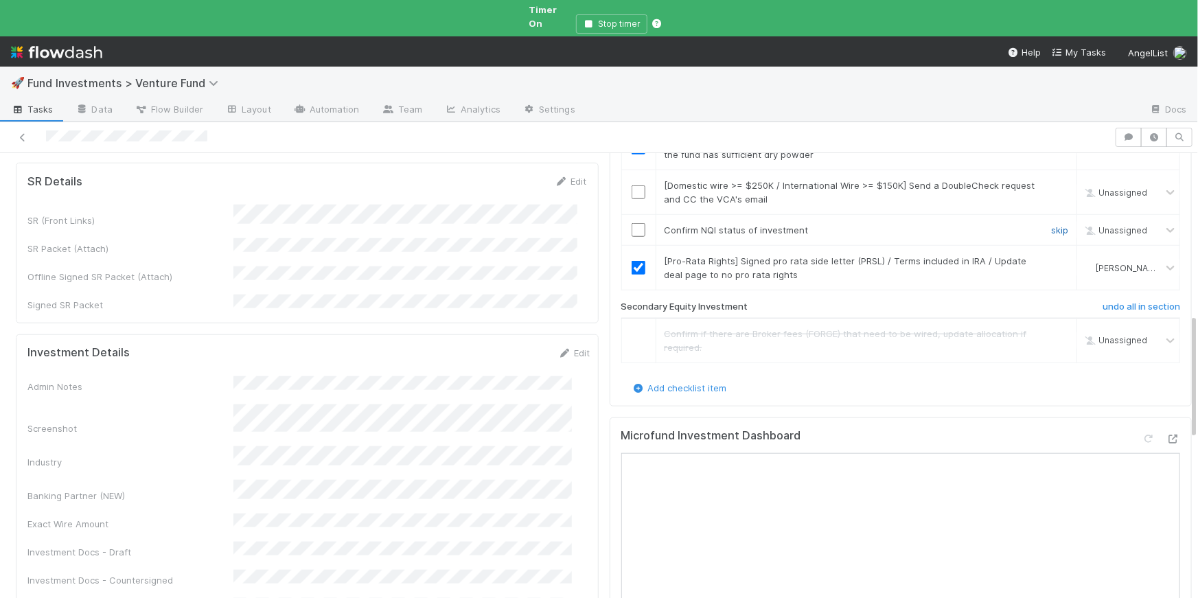 The height and width of the screenshot is (598, 1198). What do you see at coordinates (130, 305) in the screenshot?
I see `div: Signed SR Packet` at bounding box center [130, 305].